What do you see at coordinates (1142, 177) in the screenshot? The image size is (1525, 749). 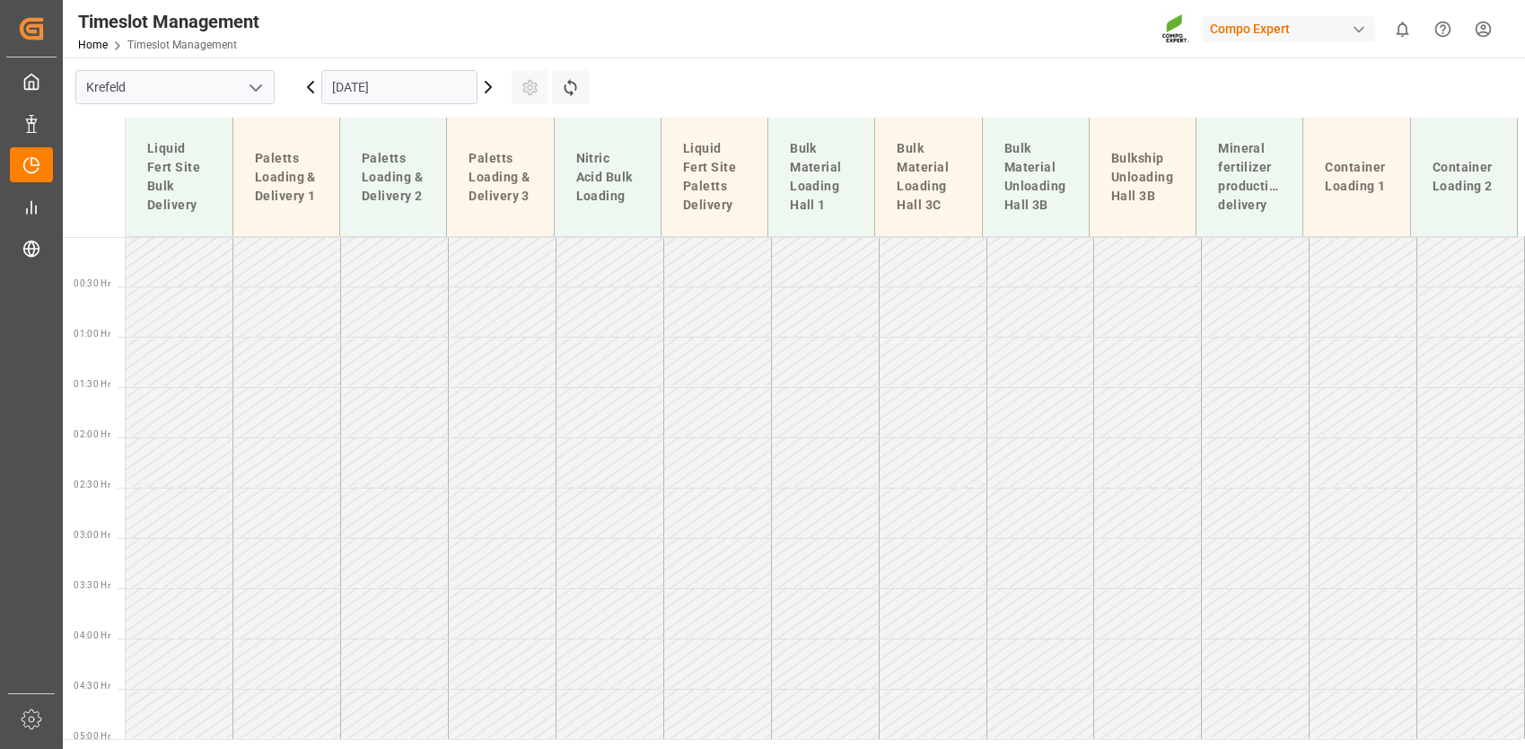 I see `div: Bulkship Unloading Hall 3B` at bounding box center [1142, 177].